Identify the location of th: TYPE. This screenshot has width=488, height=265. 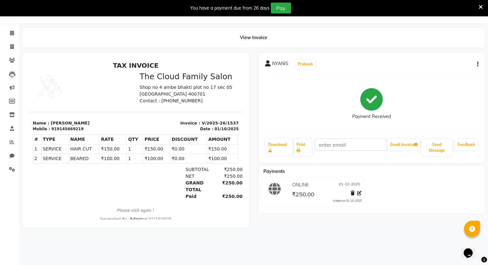
(26, 80).